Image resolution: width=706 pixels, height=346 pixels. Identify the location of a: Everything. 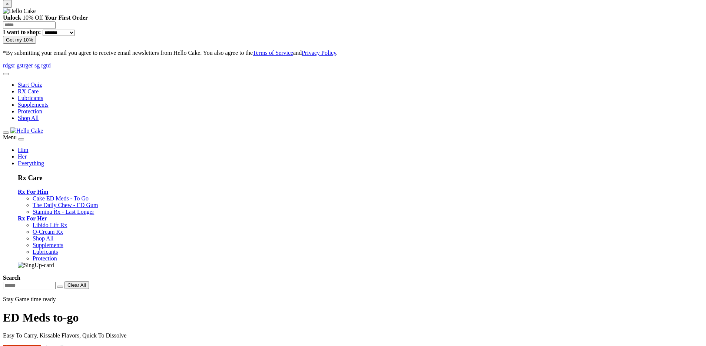
(31, 163).